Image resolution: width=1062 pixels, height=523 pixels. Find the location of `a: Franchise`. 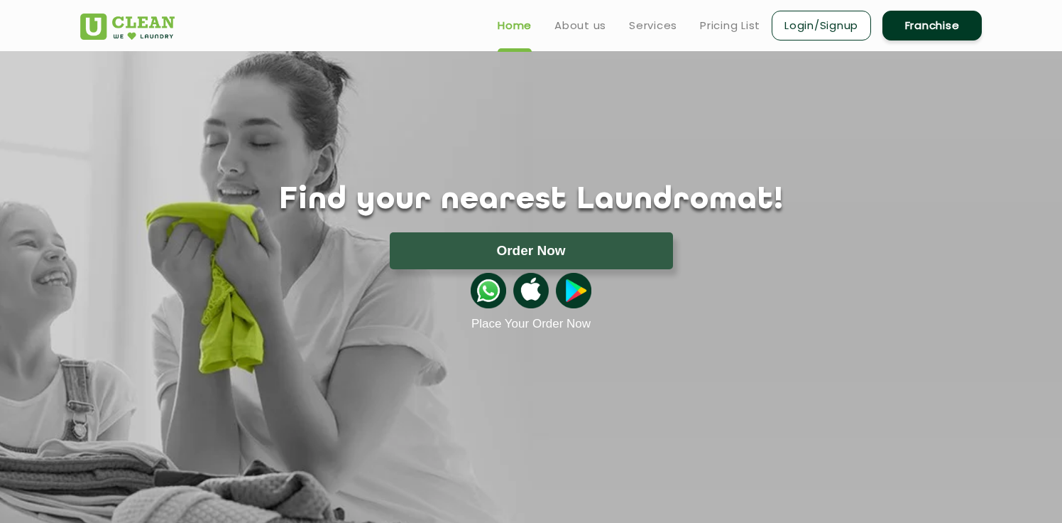

a: Franchise is located at coordinates (932, 26).